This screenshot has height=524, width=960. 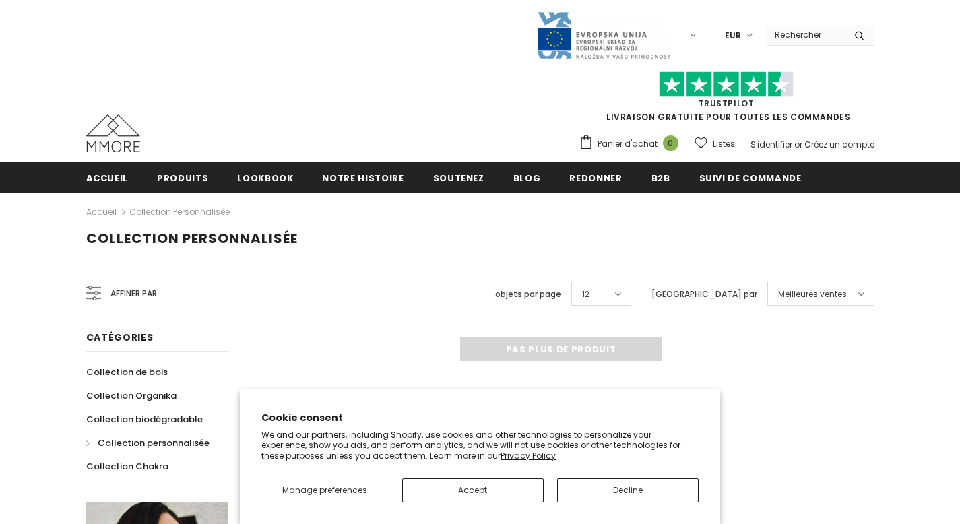 I want to click on span: LIVRAISON GRATUITE POUR TOUTES LES COMMANDES, so click(x=726, y=100).